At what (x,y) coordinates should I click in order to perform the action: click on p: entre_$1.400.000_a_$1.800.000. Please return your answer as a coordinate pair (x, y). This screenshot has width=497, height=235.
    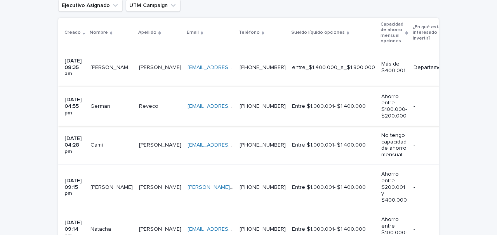
    Looking at the image, I should click on (334, 68).